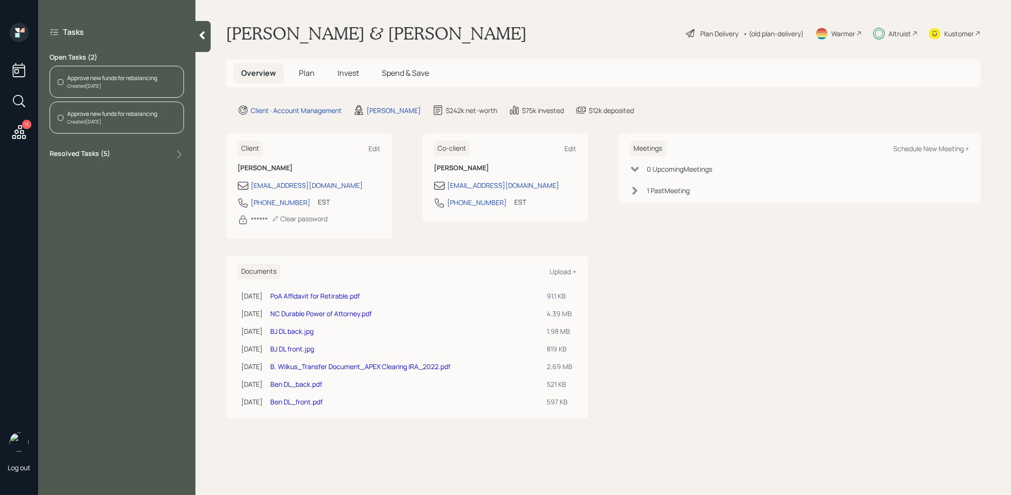 This screenshot has height=495, width=1011. I want to click on div: $75k invested, so click(543, 110).